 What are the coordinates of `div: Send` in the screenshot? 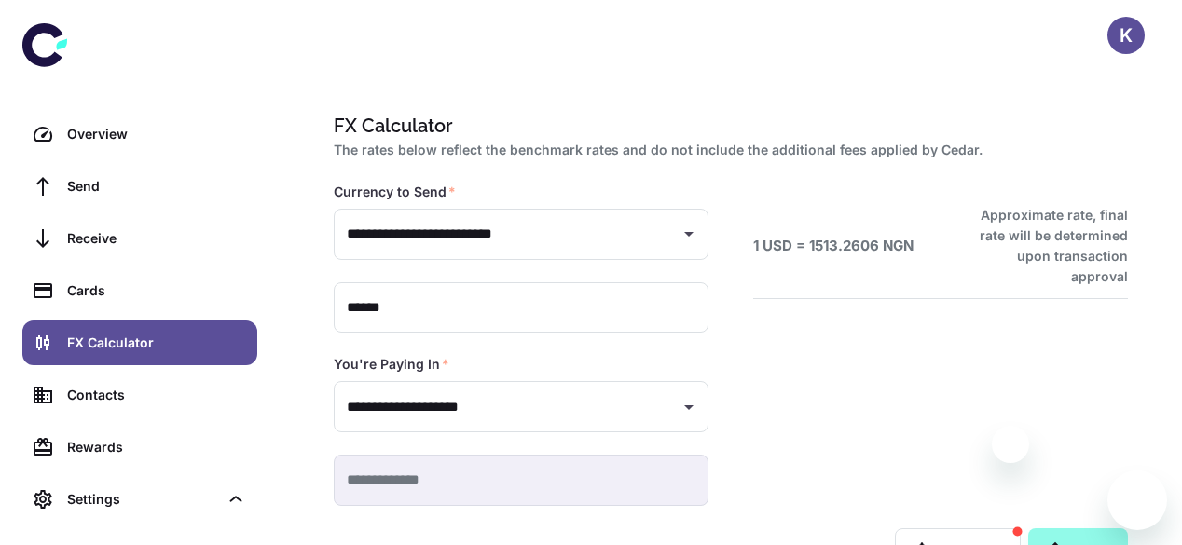 It's located at (157, 186).